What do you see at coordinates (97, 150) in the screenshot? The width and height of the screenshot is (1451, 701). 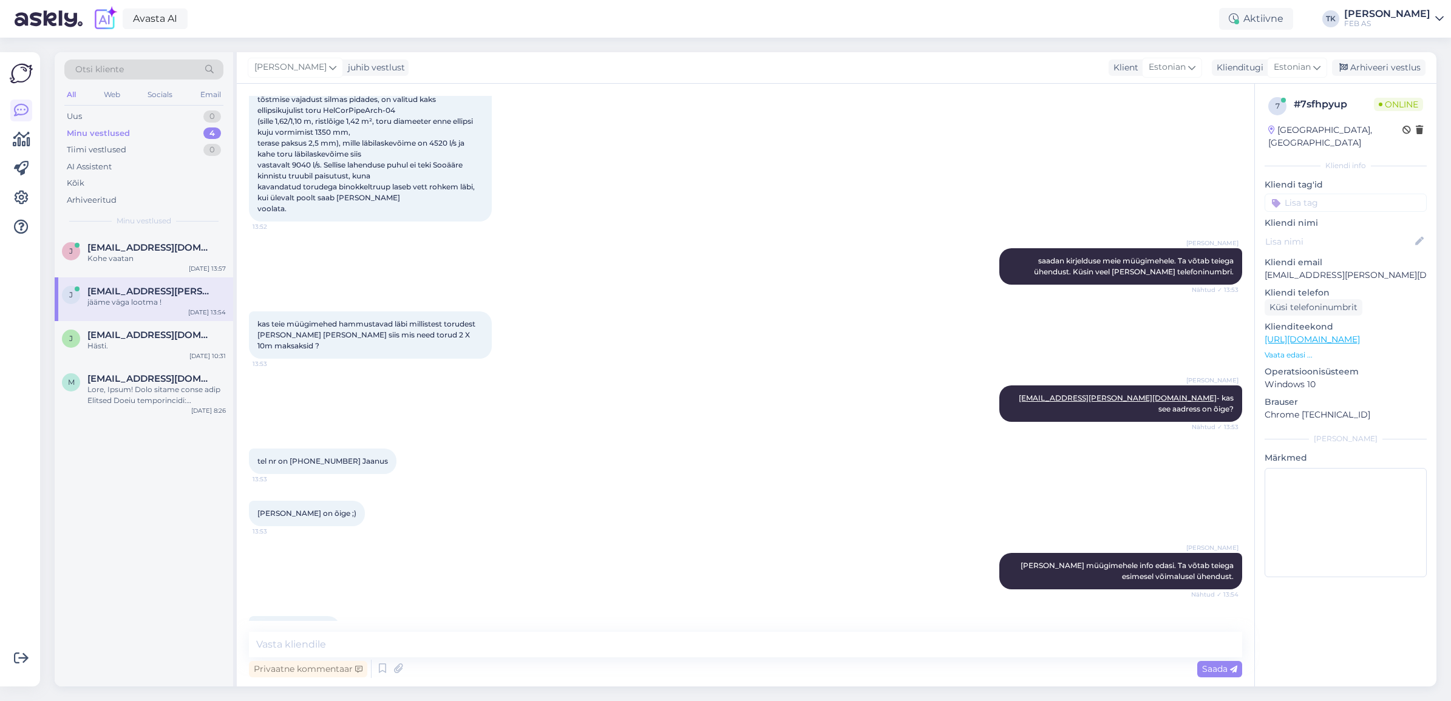 I see `div: Tiimi vestlused` at bounding box center [97, 150].